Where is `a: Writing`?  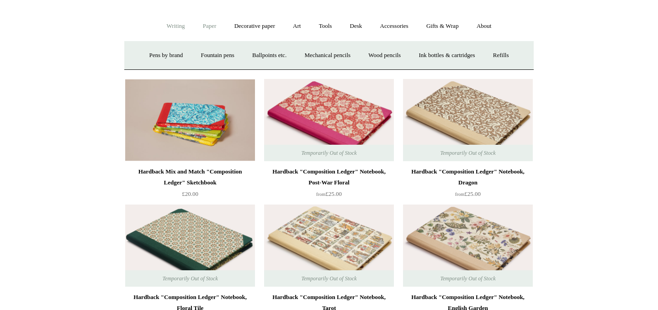
a: Writing is located at coordinates (176, 26).